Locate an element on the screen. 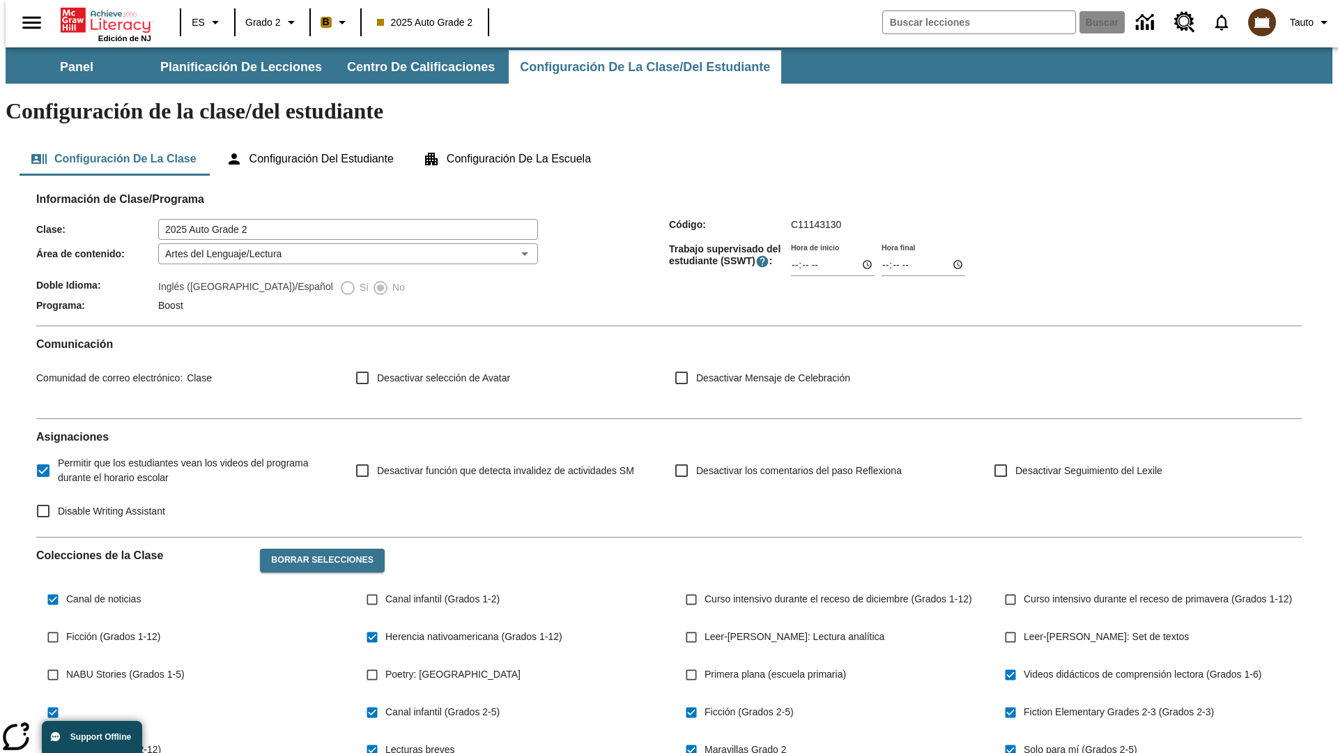 The width and height of the screenshot is (1338, 753). span: ES is located at coordinates (198, 22).